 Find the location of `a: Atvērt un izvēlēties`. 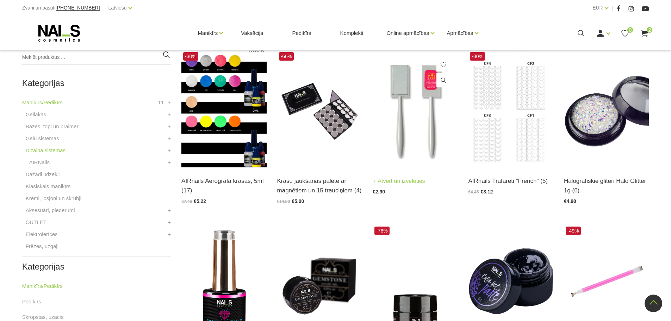

a: Atvērt un izvēlēties is located at coordinates (399, 181).